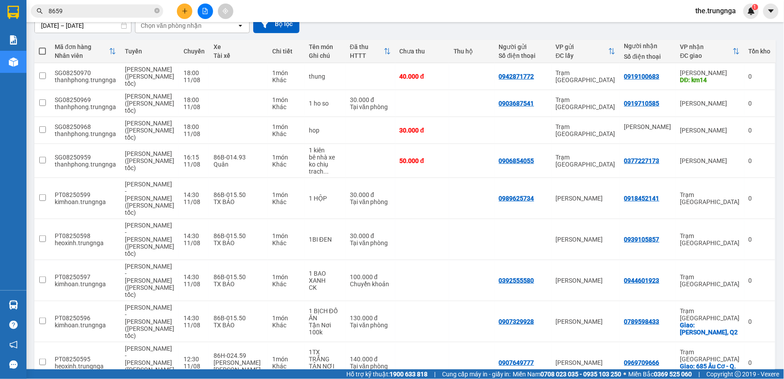 The image size is (784, 379). Describe the element at coordinates (194, 73) in the screenshot. I see `div: 18:00` at that location.